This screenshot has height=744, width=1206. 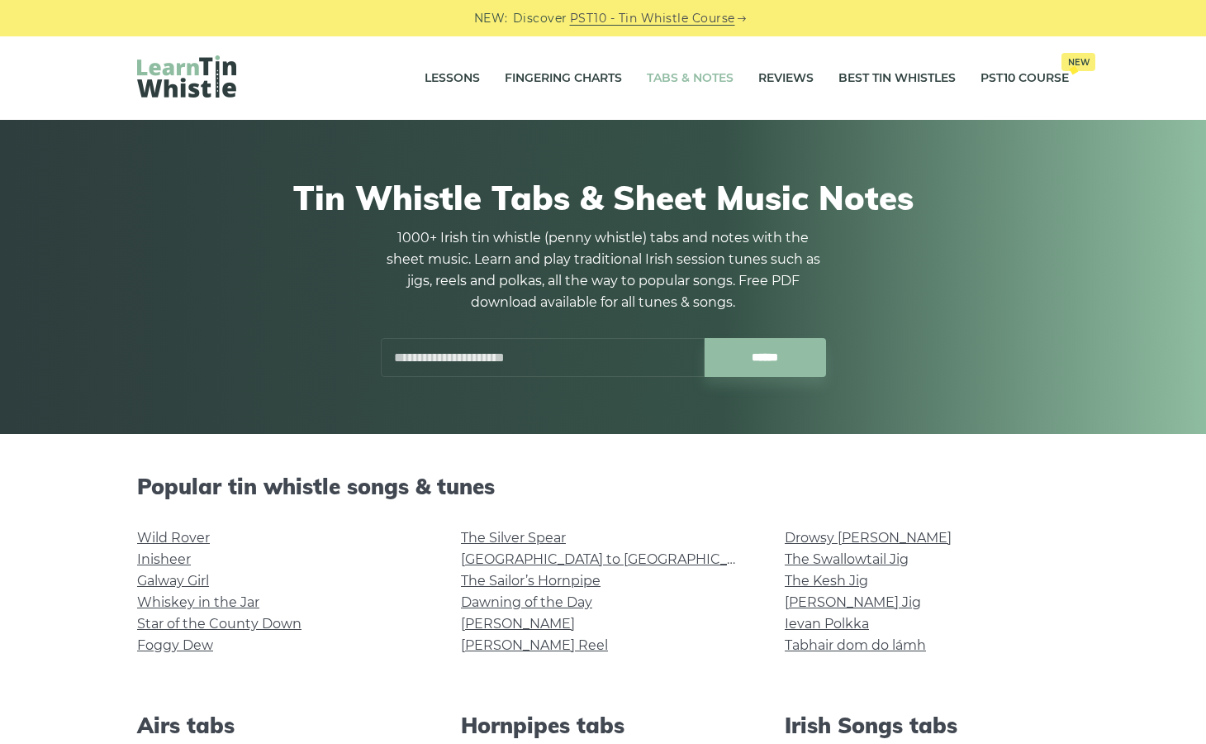 I want to click on a: Tabhair dom do lámh, so click(x=855, y=644).